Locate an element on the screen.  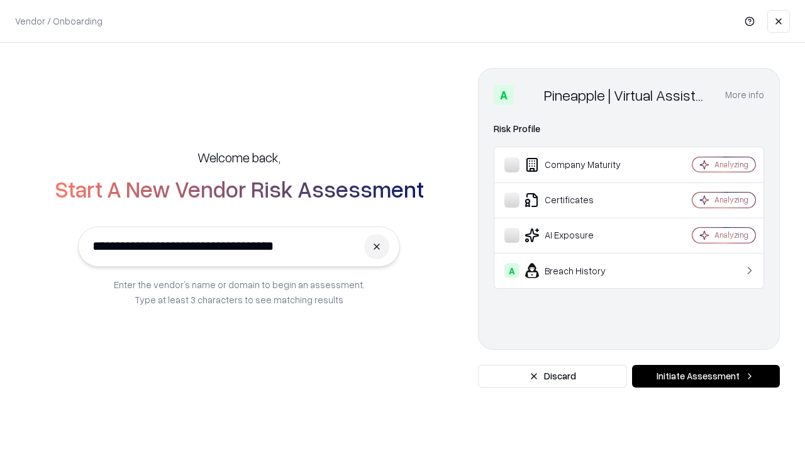
div: Certificates is located at coordinates (579, 200).